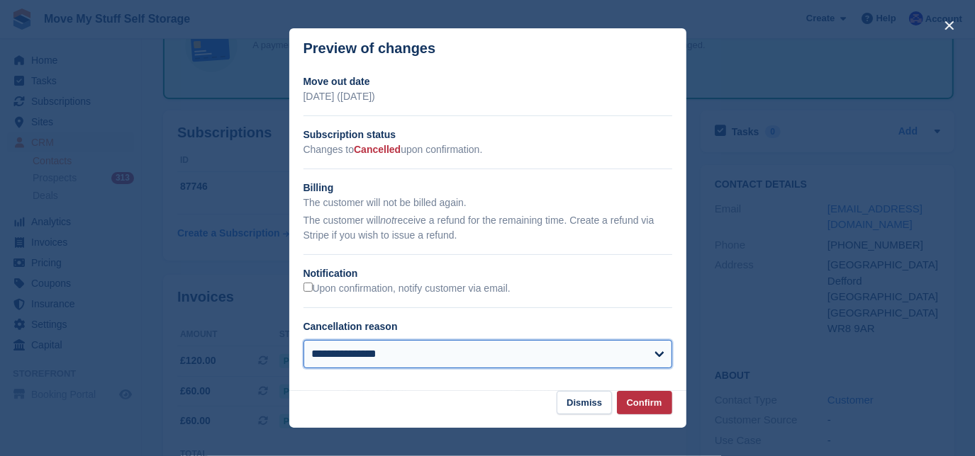 This screenshot has width=975, height=456. What do you see at coordinates (949, 26) in the screenshot?
I see `button: close` at bounding box center [949, 26].